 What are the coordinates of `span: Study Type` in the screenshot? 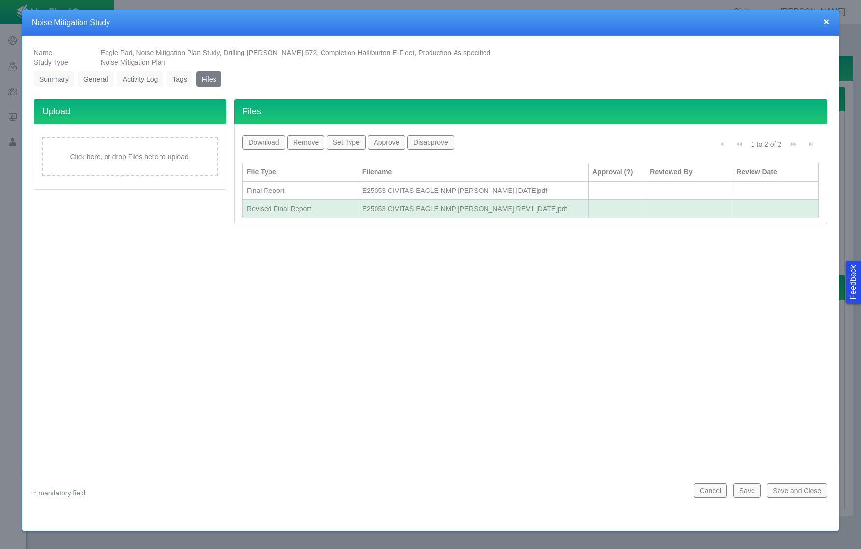 It's located at (51, 62).